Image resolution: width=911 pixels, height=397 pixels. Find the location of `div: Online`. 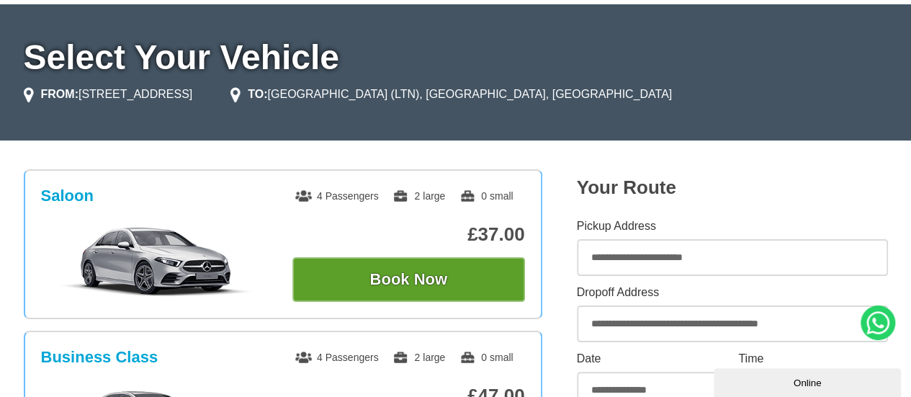

div: Online is located at coordinates (94, 17).